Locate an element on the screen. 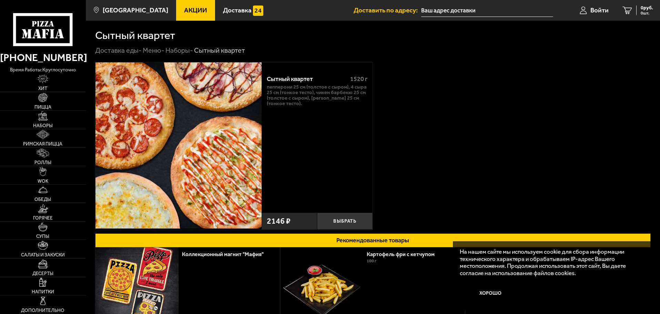  span: Горячее is located at coordinates (43, 218).